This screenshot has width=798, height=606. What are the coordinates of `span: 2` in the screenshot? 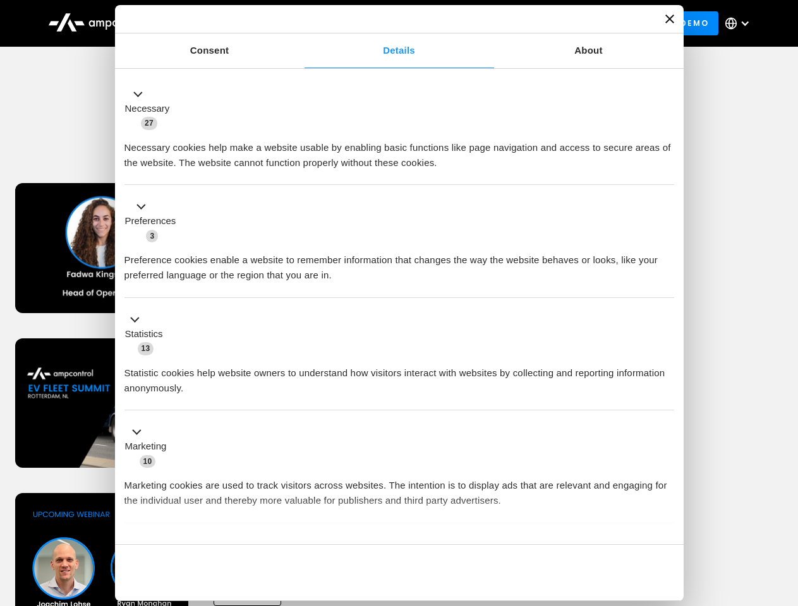 It's located at (214, 546).